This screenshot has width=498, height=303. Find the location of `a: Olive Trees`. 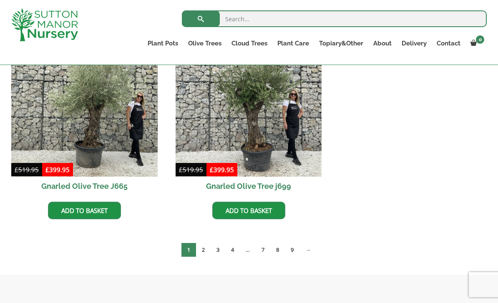

a: Olive Trees is located at coordinates (205, 43).